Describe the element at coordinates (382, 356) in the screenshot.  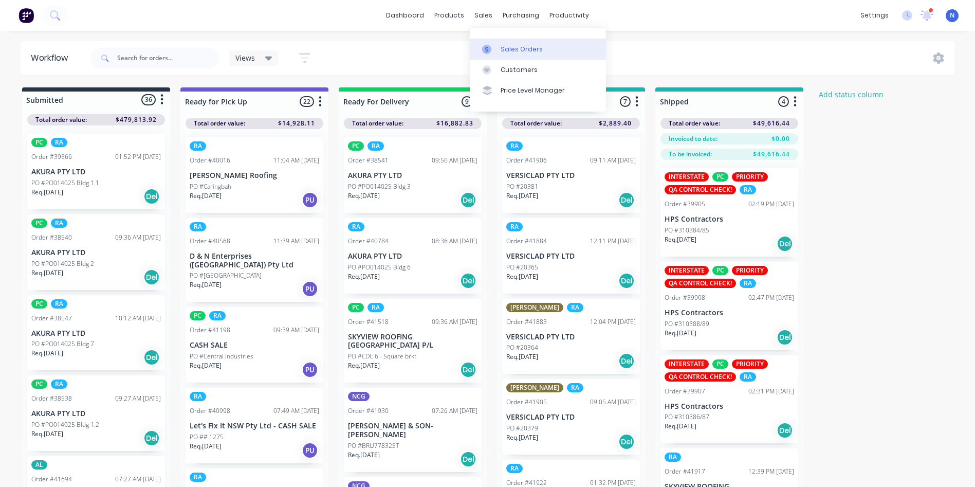
I see `p: PO #CDC 6 - Square brkt` at that location.